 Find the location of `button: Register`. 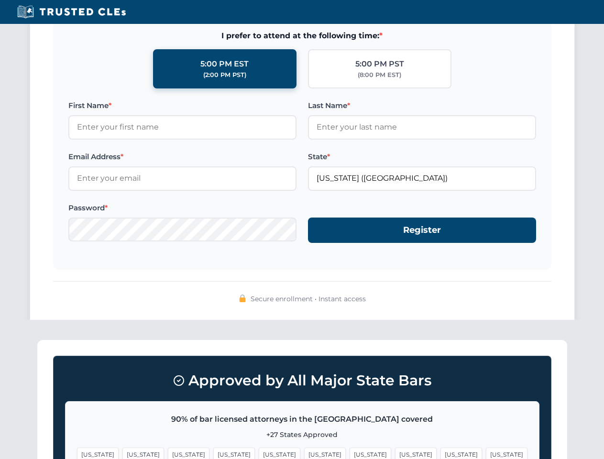

button: Register is located at coordinates (422, 230).